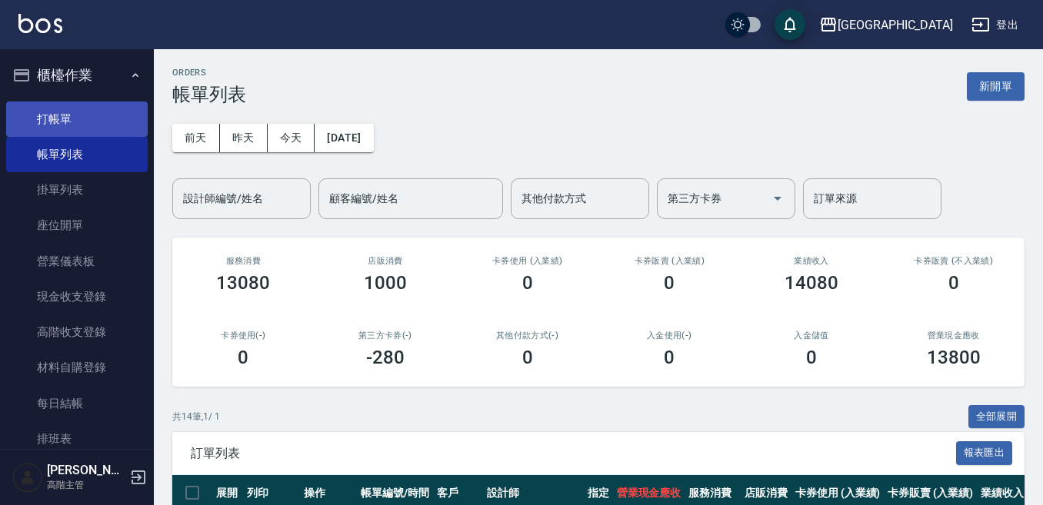  What do you see at coordinates (953, 358) in the screenshot?
I see `h3: 13800` at bounding box center [953, 358].